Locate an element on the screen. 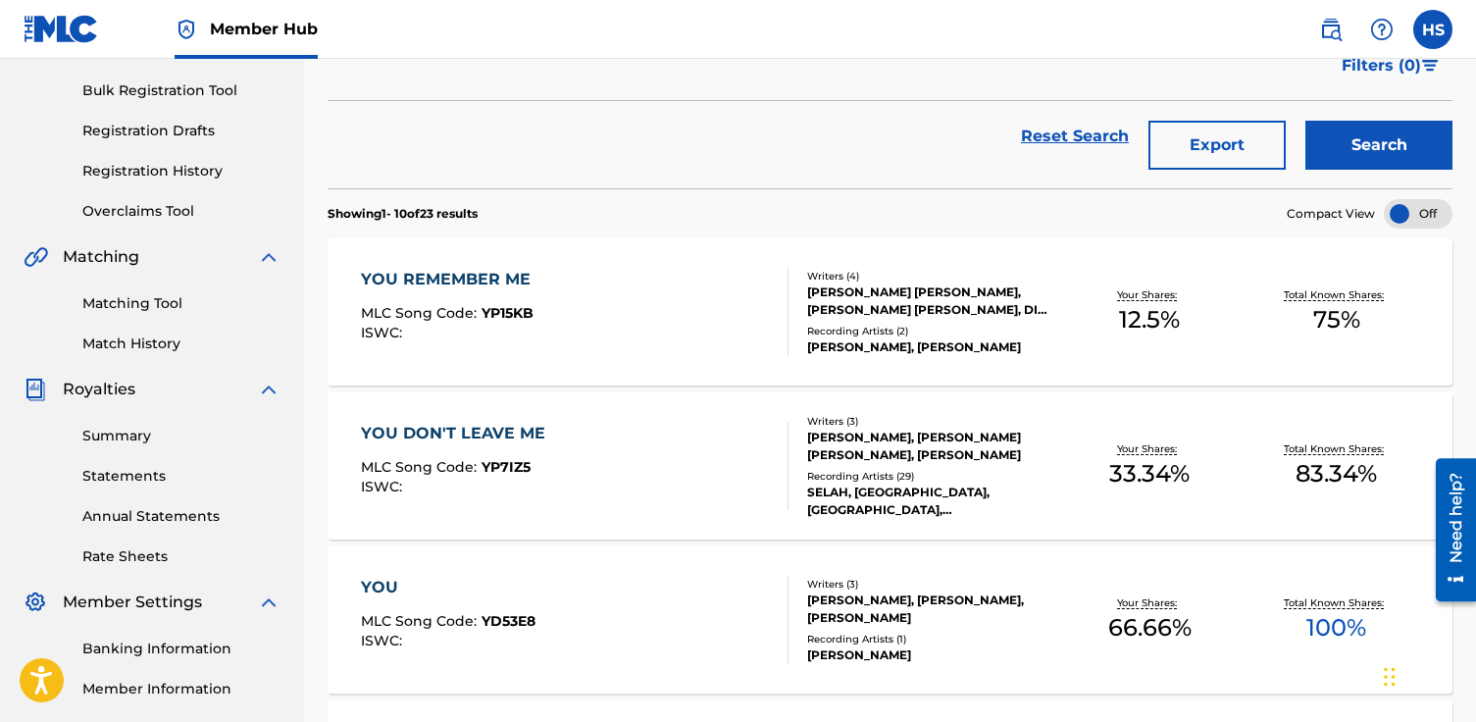 This screenshot has width=1476, height=722. a: Matching Tool is located at coordinates (181, 303).